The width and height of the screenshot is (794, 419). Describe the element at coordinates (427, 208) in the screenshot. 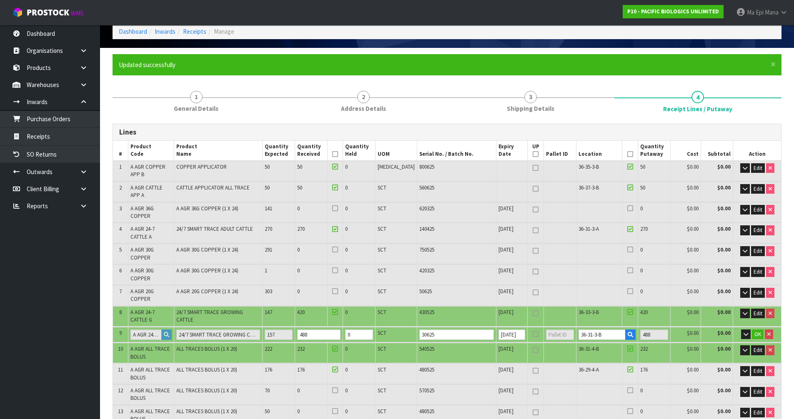

I see `span: 620325` at that location.